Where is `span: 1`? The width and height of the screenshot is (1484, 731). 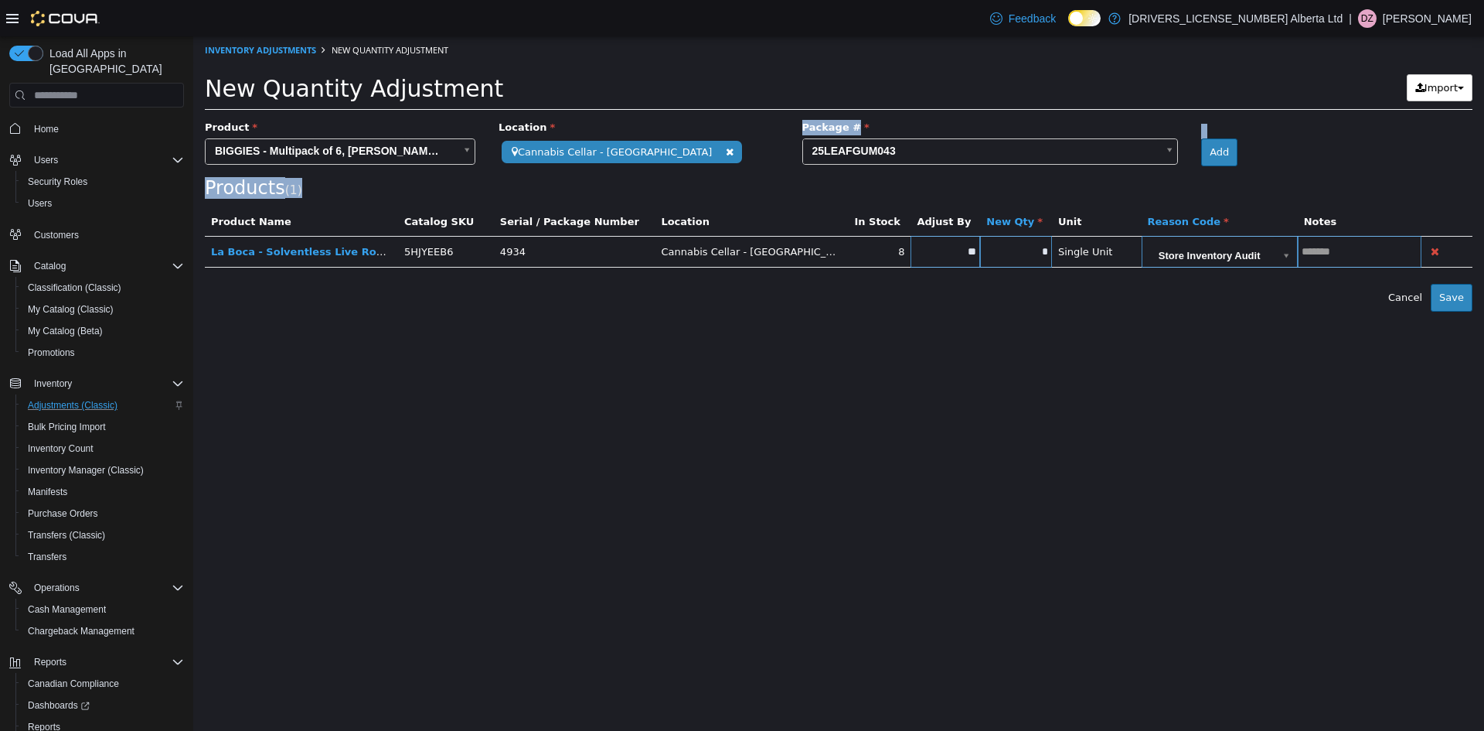 span: 1 is located at coordinates (101, 154).